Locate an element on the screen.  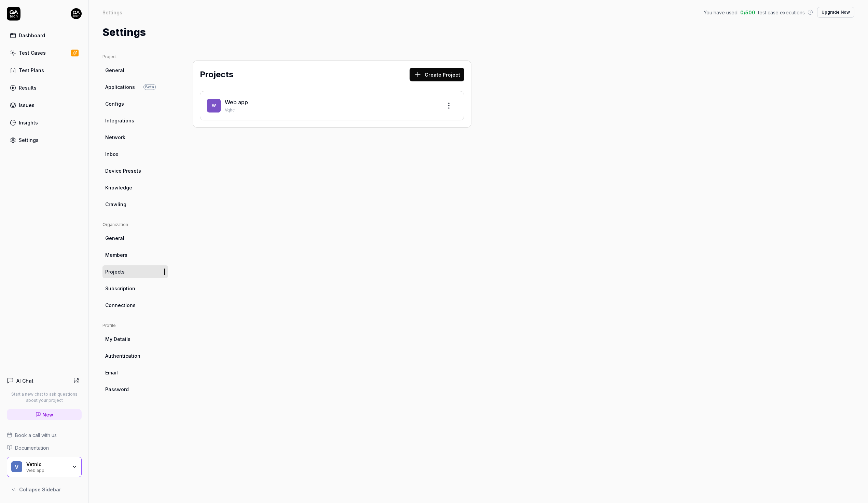
span: Password is located at coordinates (117, 389).